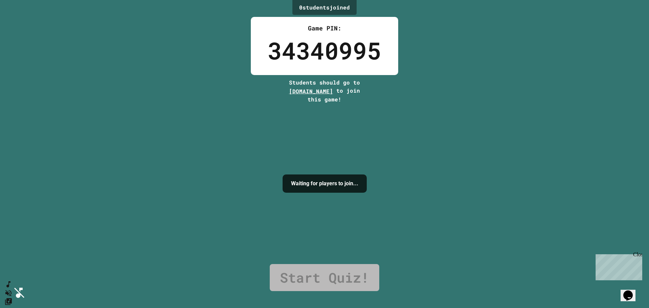 The width and height of the screenshot is (649, 308). Describe the element at coordinates (8, 293) in the screenshot. I see `button: Unmute music` at that location.